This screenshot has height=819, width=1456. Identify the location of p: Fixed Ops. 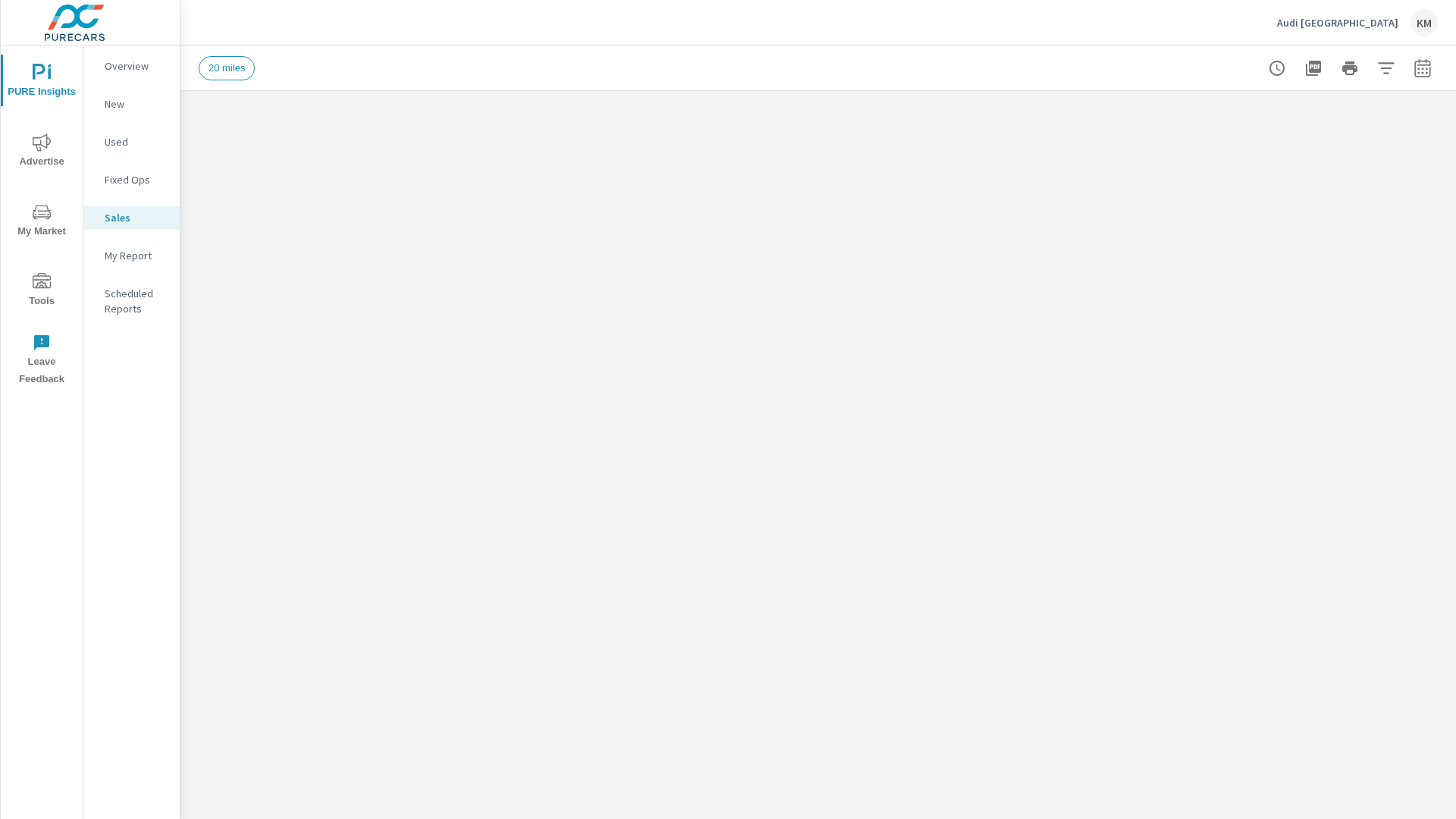
(136, 180).